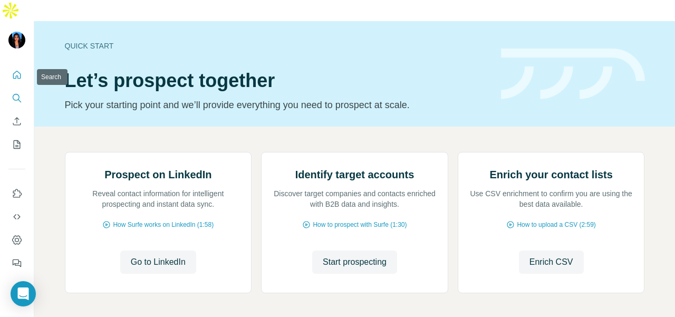  Describe the element at coordinates (276, 81) in the screenshot. I see `h1: Let’s prospect together` at that location.